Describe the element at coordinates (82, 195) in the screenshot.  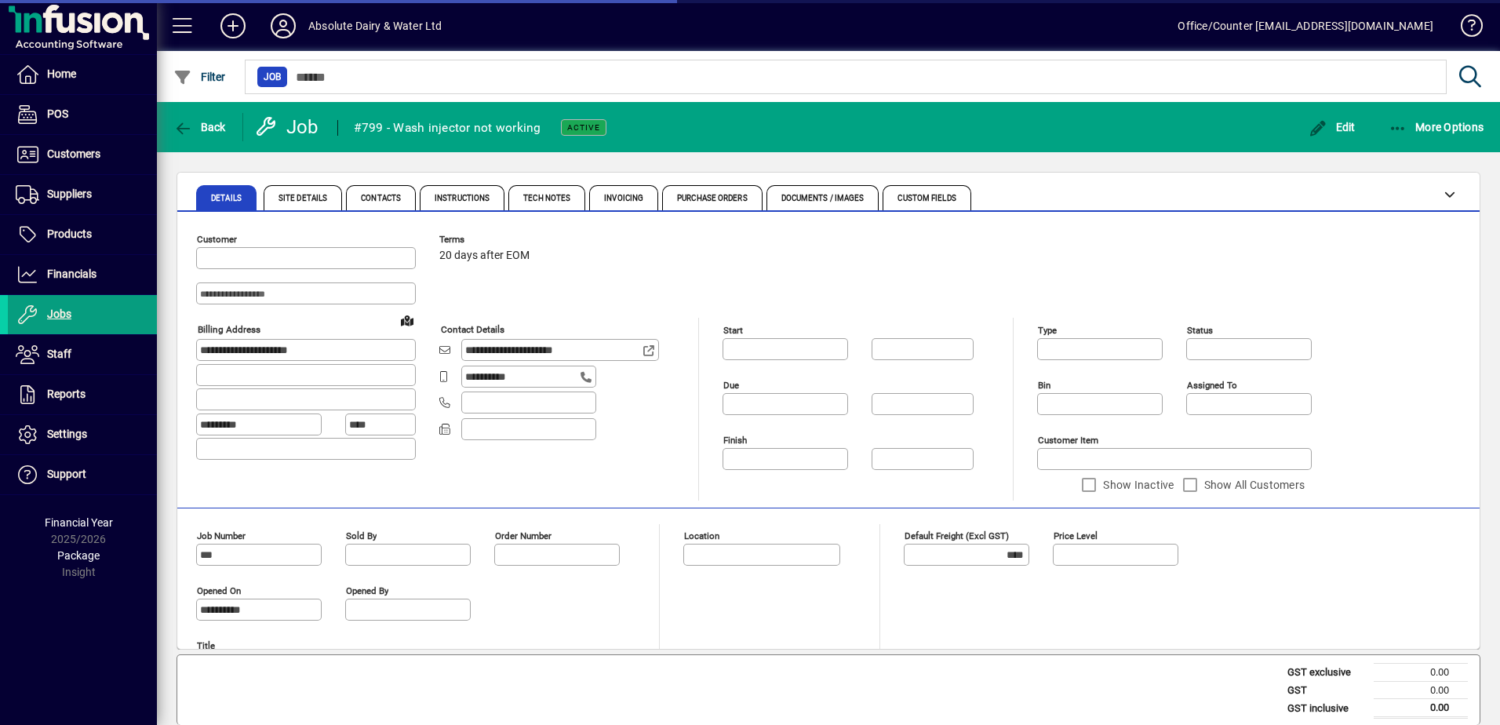
I see `a: Suppliers` at that location.